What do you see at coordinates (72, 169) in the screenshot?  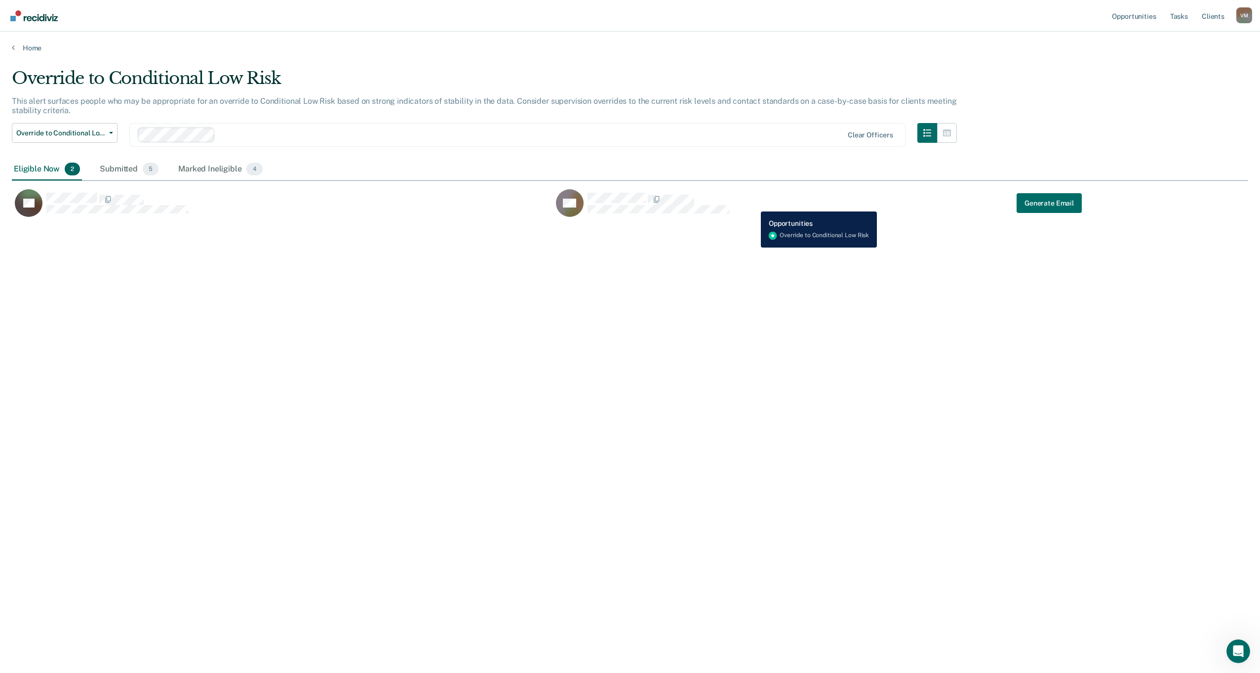 I see `span: 2` at bounding box center [72, 169].